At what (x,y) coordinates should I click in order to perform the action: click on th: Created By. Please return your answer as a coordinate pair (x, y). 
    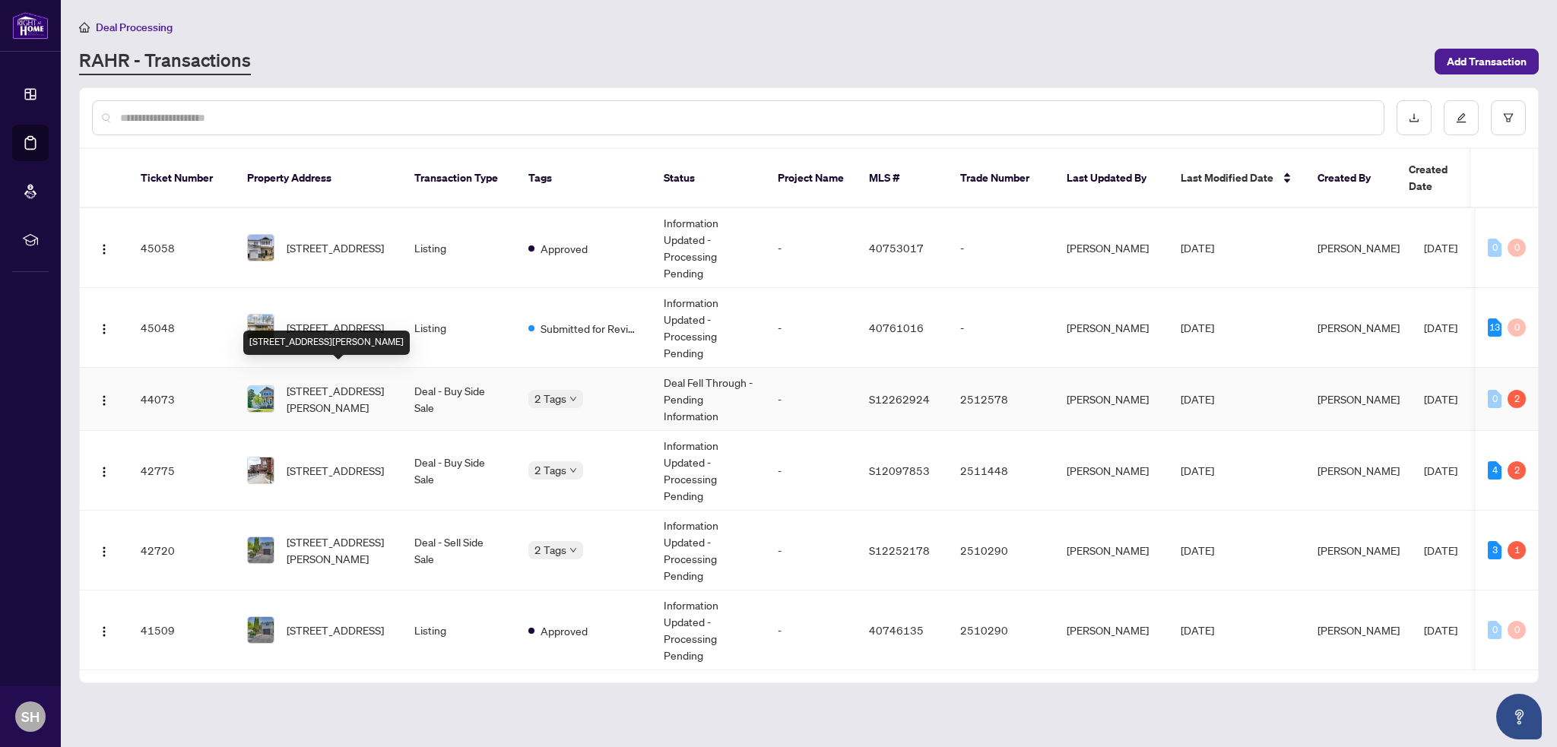
    Looking at the image, I should click on (1351, 179).